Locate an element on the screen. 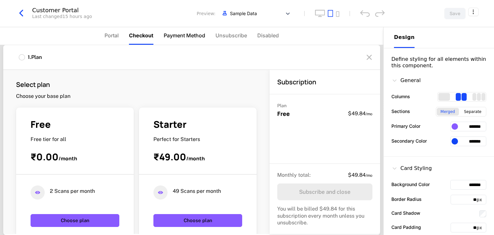  label: Primary Color is located at coordinates (406, 126).